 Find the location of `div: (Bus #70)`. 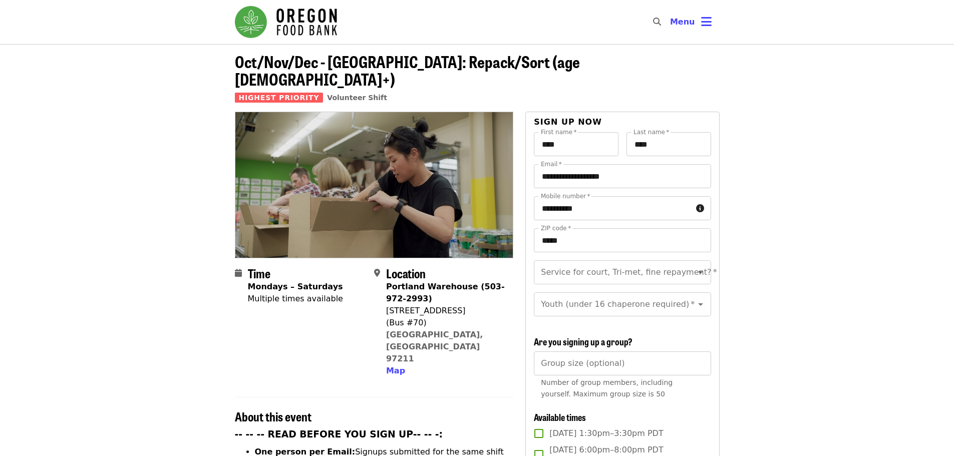

div: (Bus #70) is located at coordinates (446, 323).